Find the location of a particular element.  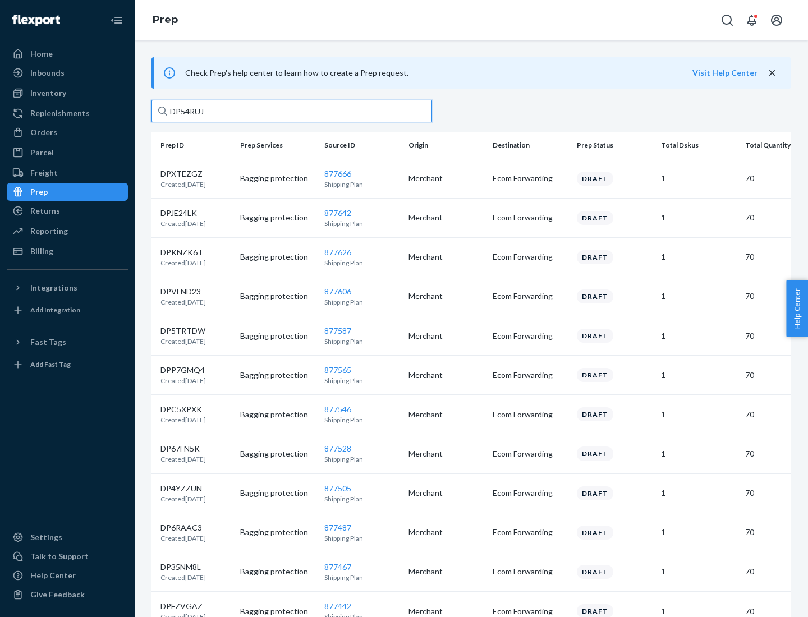

a: Returns is located at coordinates (67, 211).